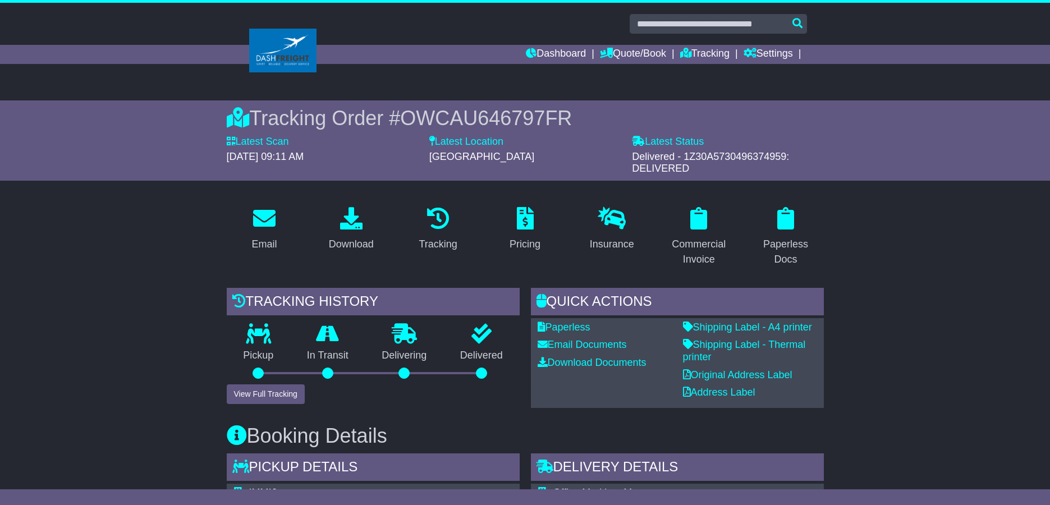 The image size is (1050, 505). What do you see at coordinates (582, 345) in the screenshot?
I see `a: Email Documents` at bounding box center [582, 345].